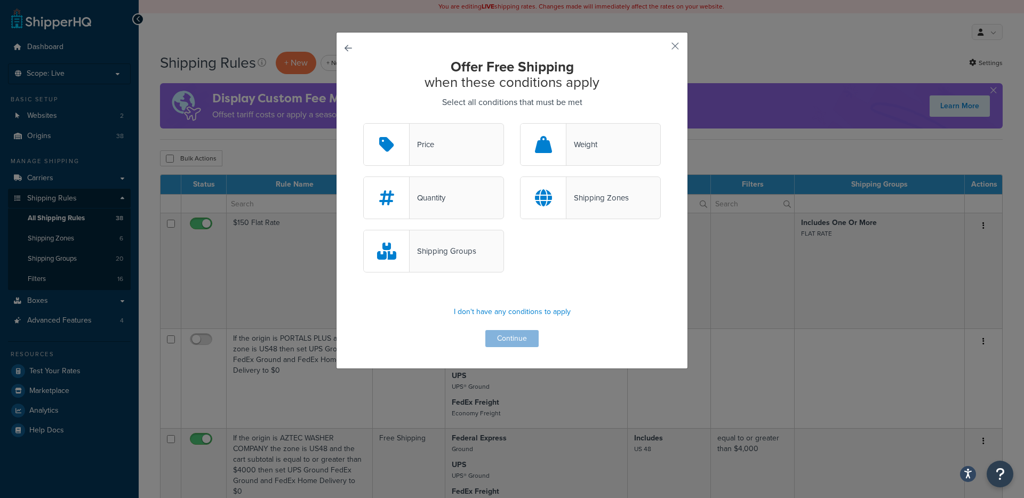 This screenshot has height=498, width=1024. I want to click on p: I don't have any conditions to apply, so click(512, 312).